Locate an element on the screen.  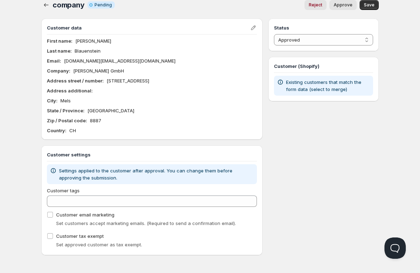
b: Email : is located at coordinates (54, 61).